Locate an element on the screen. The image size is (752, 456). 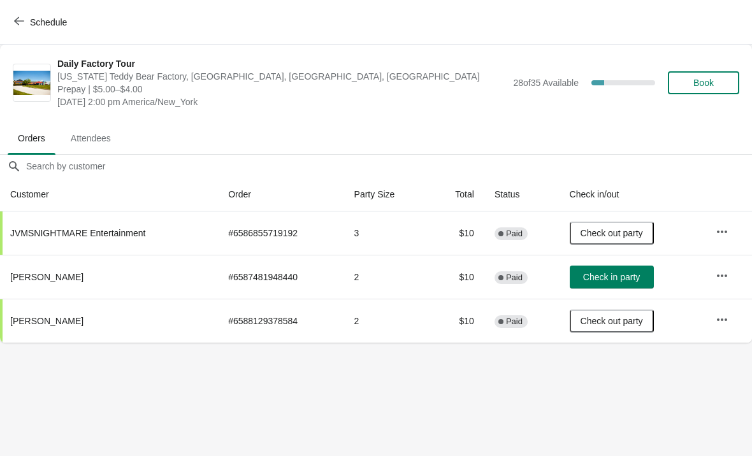
span: Schedule is located at coordinates (48, 22).